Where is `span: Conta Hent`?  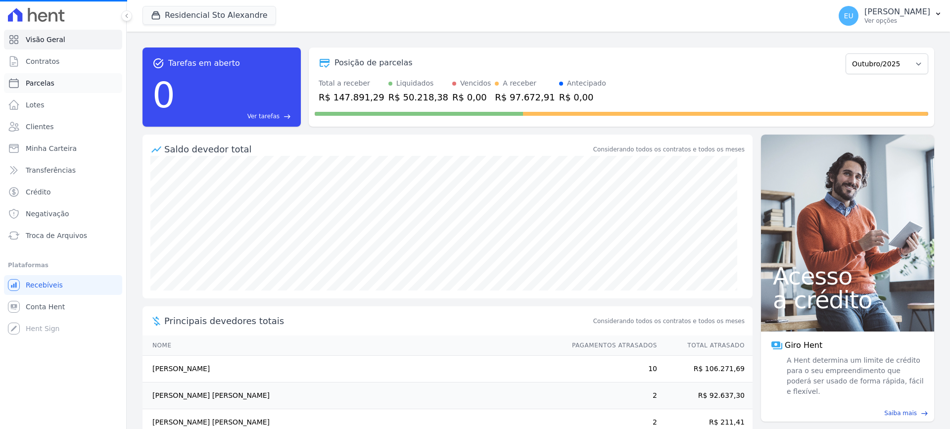
span: Conta Hent is located at coordinates (45, 307).